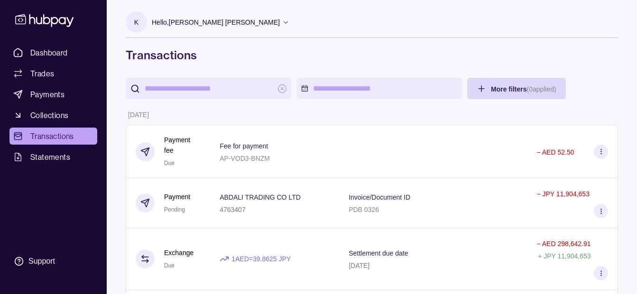  Describe the element at coordinates (177, 197) in the screenshot. I see `p: Payment` at that location.